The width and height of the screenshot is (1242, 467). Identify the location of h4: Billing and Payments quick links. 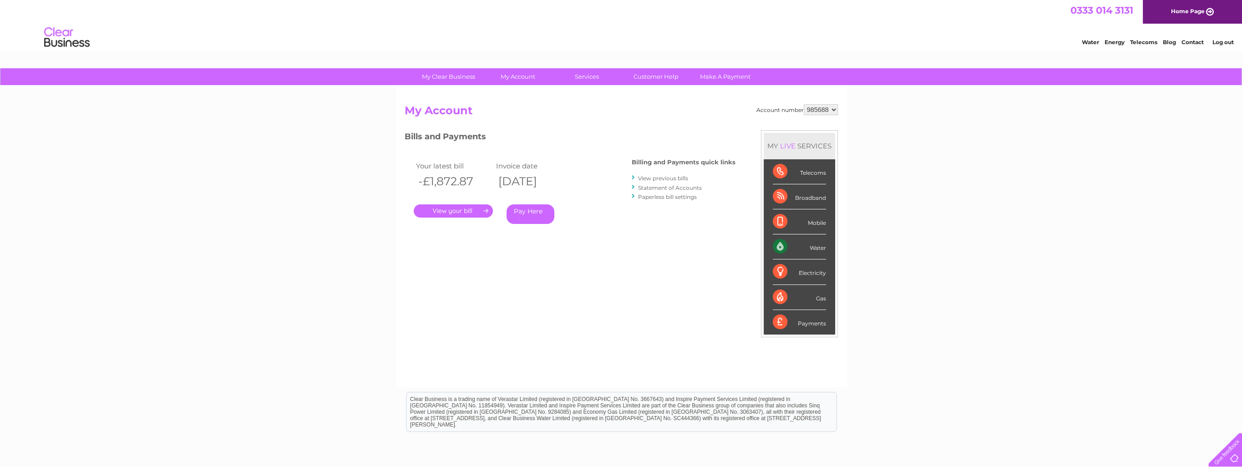
(684, 162).